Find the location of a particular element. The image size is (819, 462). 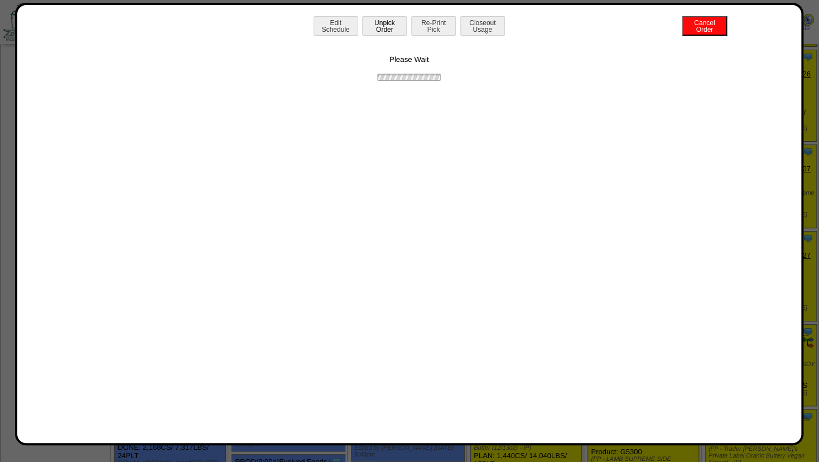

button: UnpickOrder is located at coordinates (384, 26).